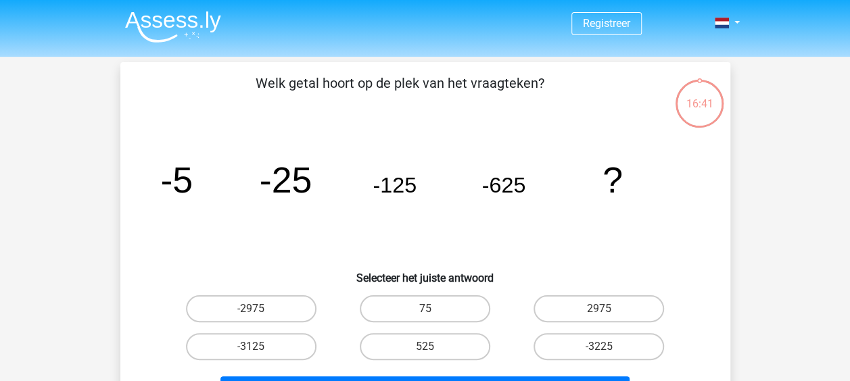 The height and width of the screenshot is (381, 850). I want to click on tspan: -5, so click(176, 180).